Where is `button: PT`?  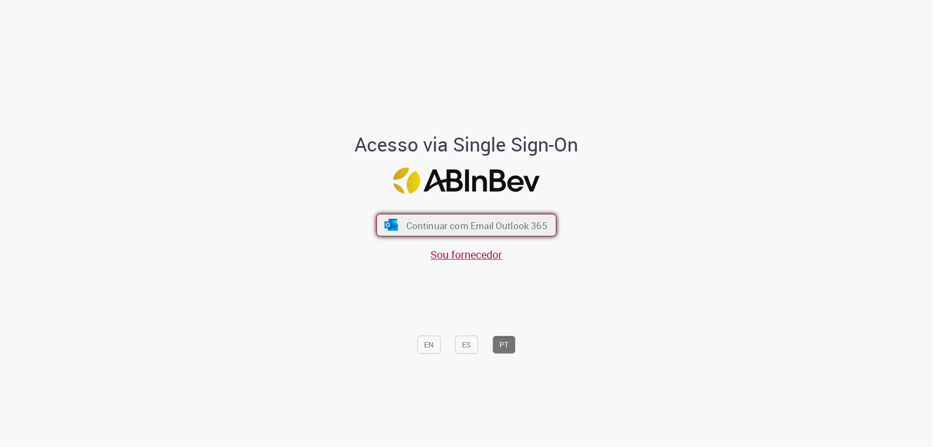 button: PT is located at coordinates (504, 344).